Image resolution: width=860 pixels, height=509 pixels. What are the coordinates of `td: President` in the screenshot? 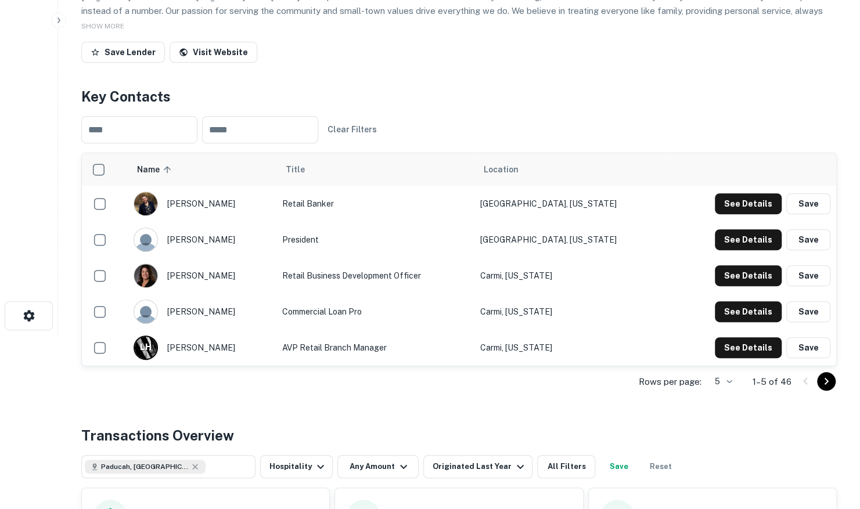 It's located at (375, 240).